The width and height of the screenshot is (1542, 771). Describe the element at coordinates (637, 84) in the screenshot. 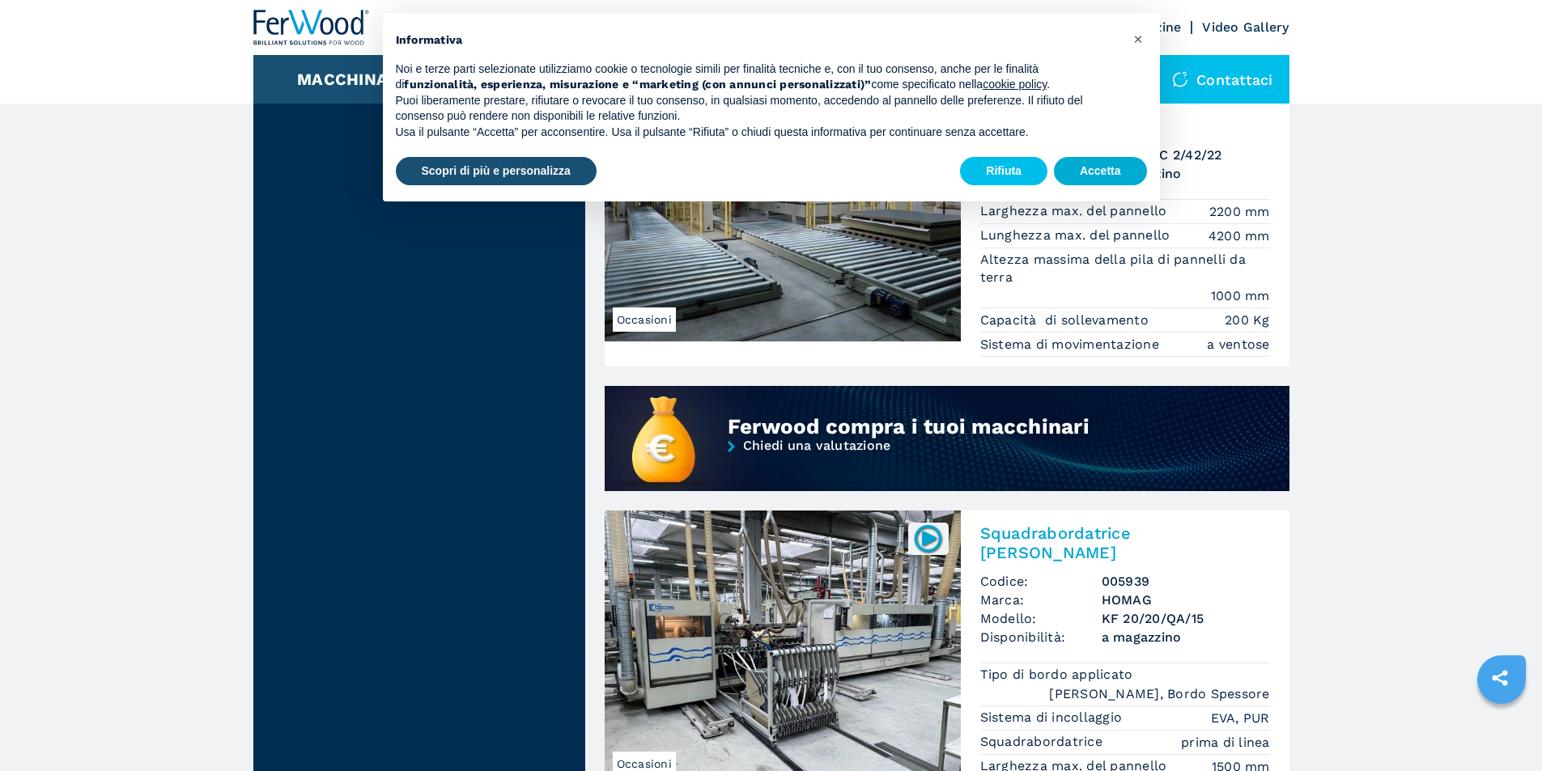

I see `strong: funzionalità, esperienza, misurazione e “marketing (con annunci personalizzati)”` at that location.